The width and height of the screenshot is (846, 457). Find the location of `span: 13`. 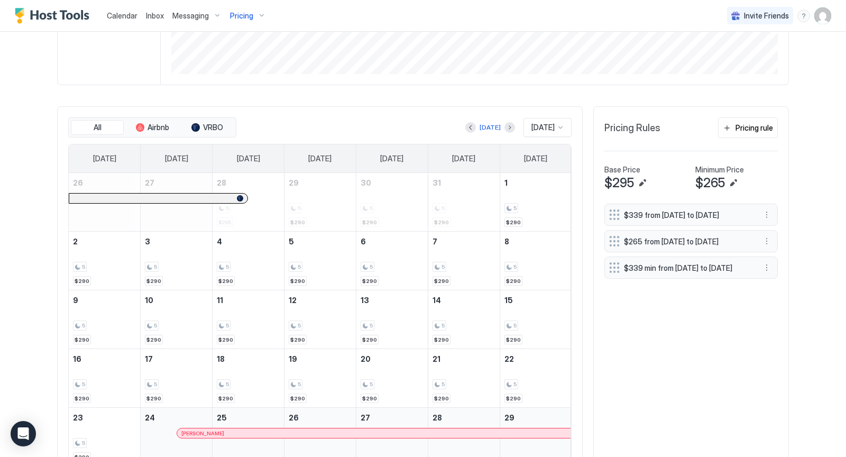

span: 13 is located at coordinates (365, 300).